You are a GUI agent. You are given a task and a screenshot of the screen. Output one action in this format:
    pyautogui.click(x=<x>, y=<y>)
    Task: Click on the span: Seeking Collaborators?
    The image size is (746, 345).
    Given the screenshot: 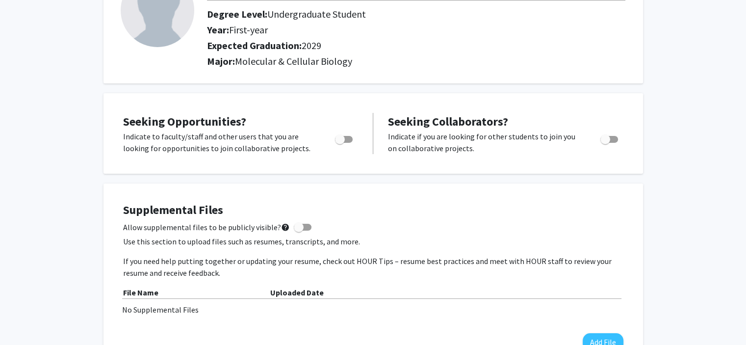 What is the action you would take?
    pyautogui.click(x=448, y=121)
    